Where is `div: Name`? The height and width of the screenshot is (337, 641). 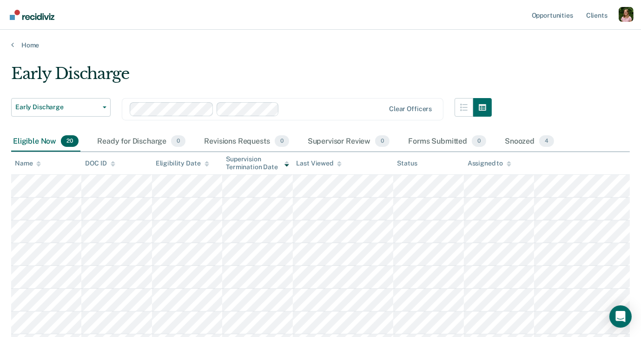 div: Name is located at coordinates (28, 163).